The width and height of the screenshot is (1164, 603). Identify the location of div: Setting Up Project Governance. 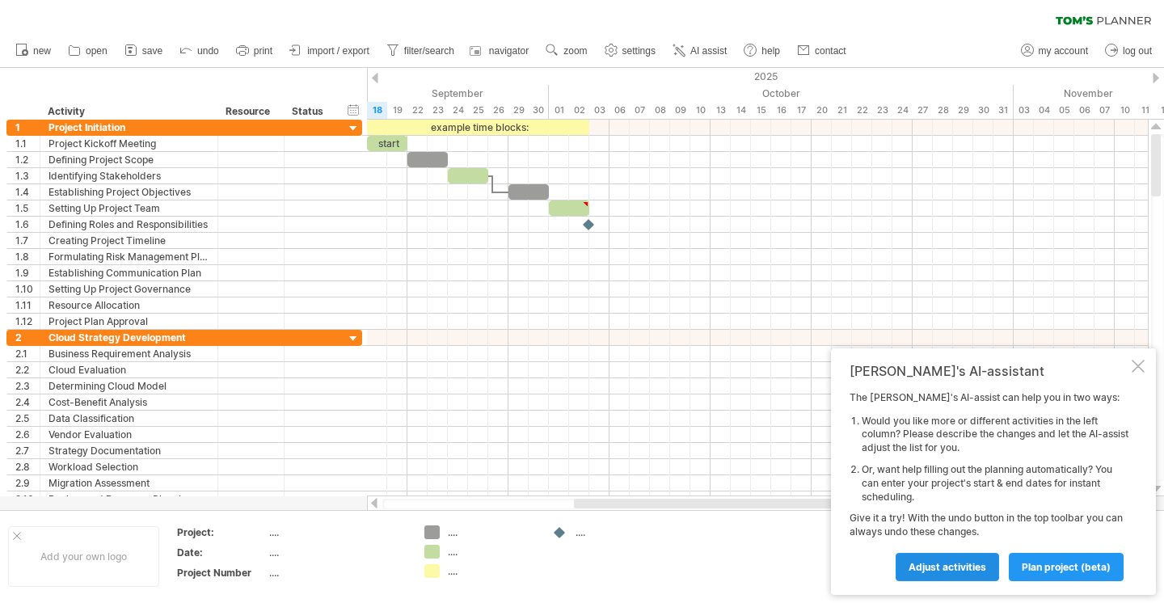
(128, 288).